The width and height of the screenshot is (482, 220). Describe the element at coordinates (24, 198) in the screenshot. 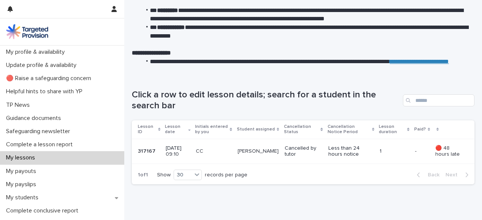

I see `p: My students` at that location.